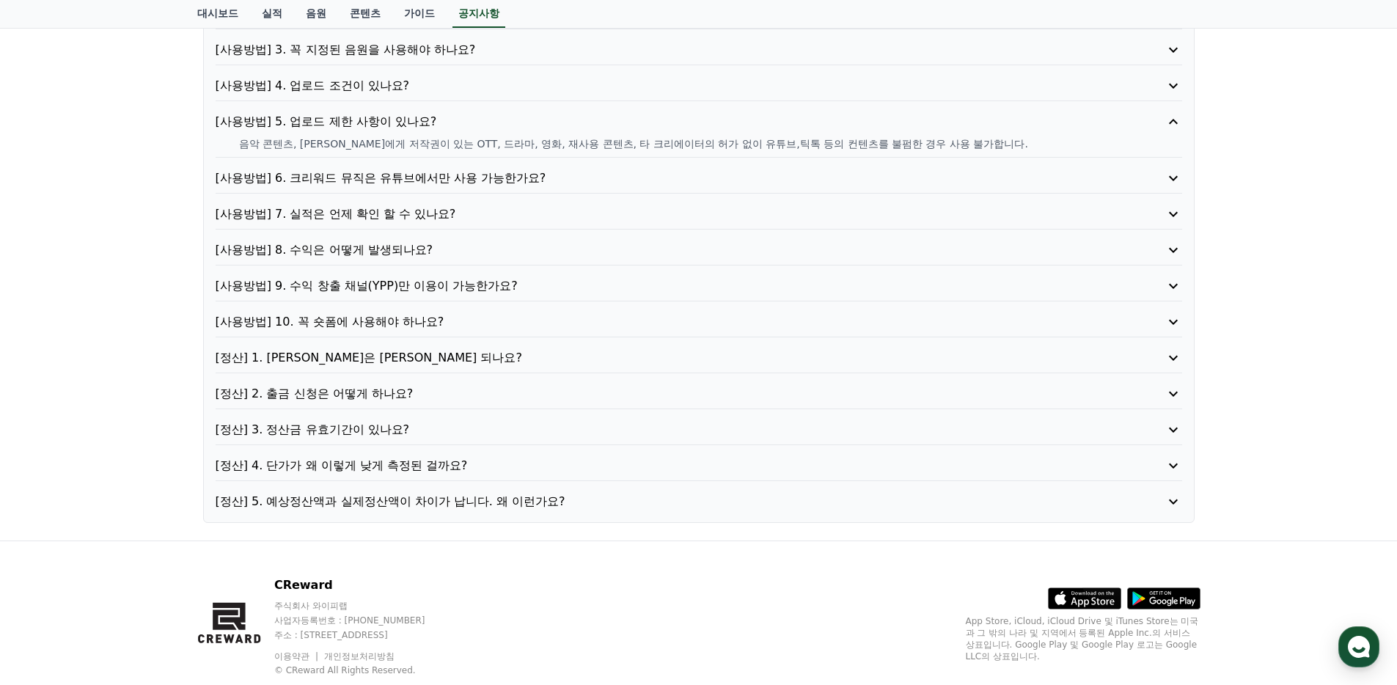 The height and width of the screenshot is (685, 1397). Describe the element at coordinates (660, 122) in the screenshot. I see `p: [사용방법] 5. 업로드 제한 사항이 있나요?` at that location.